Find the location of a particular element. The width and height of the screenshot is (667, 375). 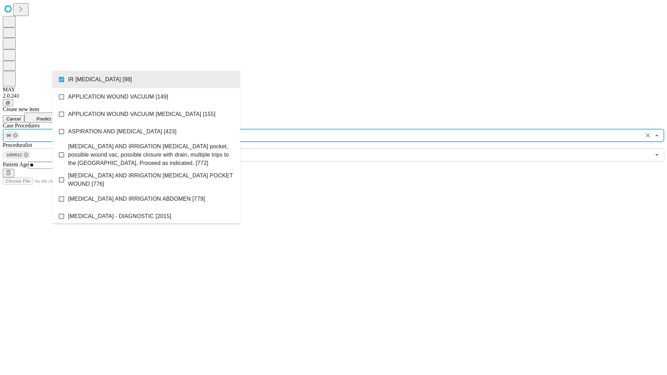

button: Cancel is located at coordinates (14, 119).